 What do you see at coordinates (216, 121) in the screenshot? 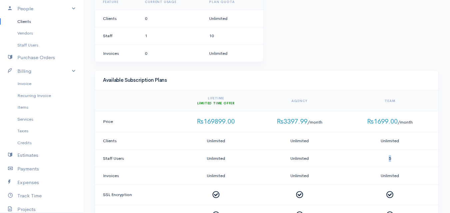
I see `span: Rs169899.00` at bounding box center [216, 121].